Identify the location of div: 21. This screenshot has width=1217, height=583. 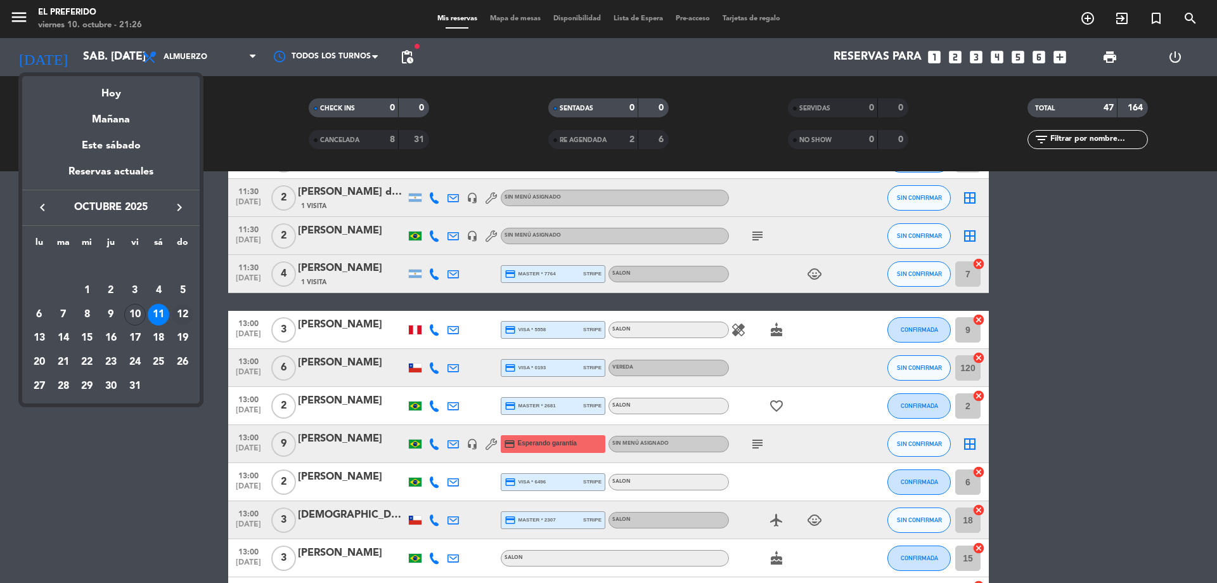
(63, 362).